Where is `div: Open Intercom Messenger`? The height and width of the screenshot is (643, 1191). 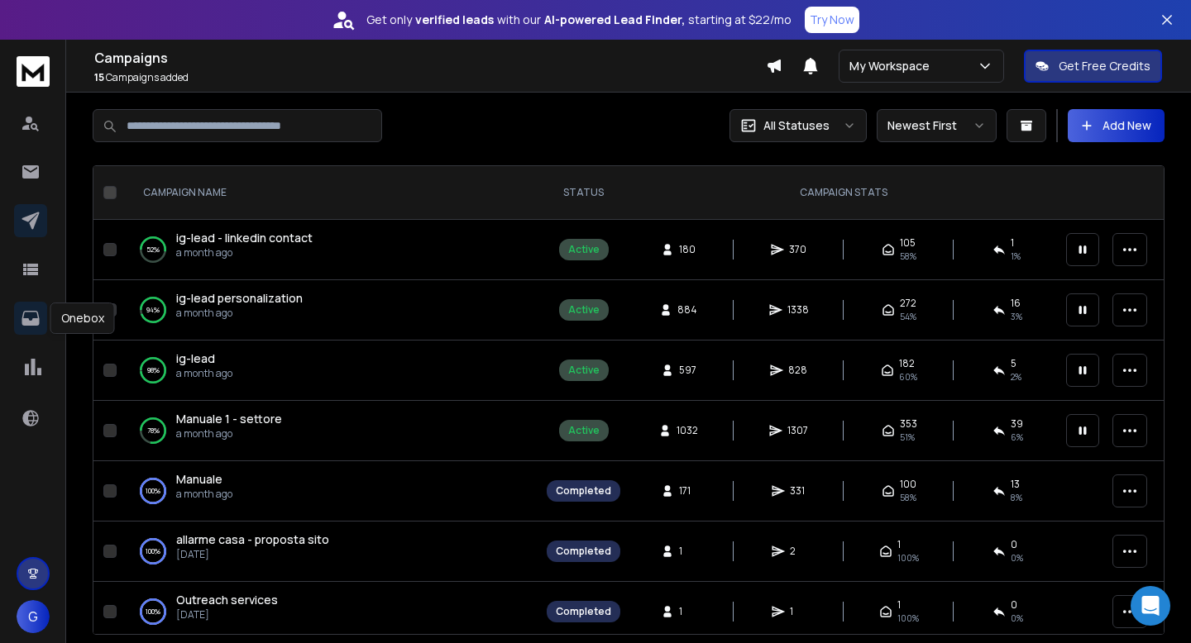
div: Open Intercom Messenger is located at coordinates (1150, 606).